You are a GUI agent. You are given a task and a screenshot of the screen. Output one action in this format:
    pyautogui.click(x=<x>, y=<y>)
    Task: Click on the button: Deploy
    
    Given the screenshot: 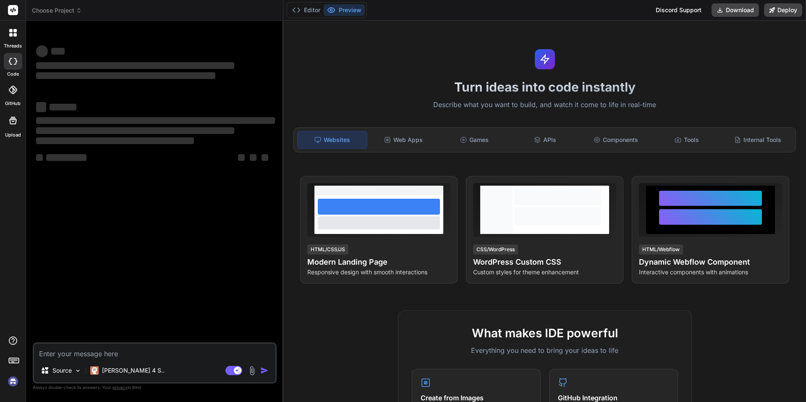 What is the action you would take?
    pyautogui.click(x=782, y=10)
    